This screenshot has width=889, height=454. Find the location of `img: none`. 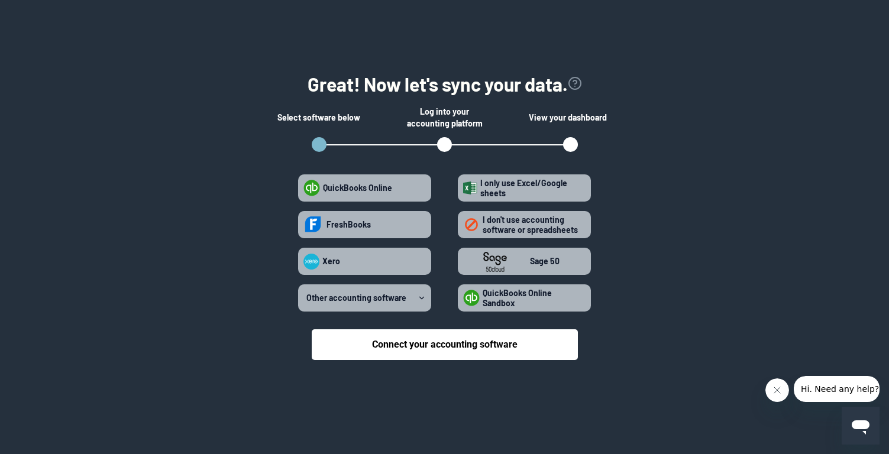

img: none is located at coordinates (471, 225).